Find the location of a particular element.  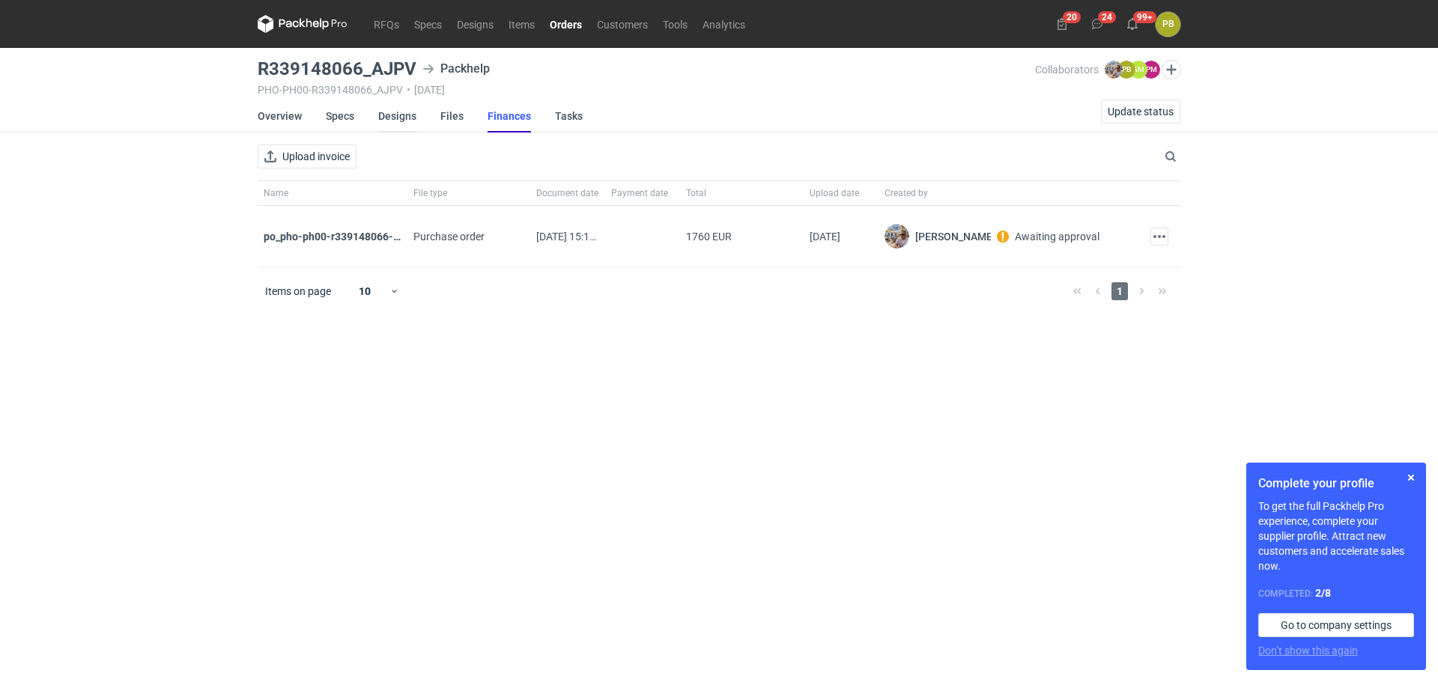

div: Completed: is located at coordinates (1336, 593).